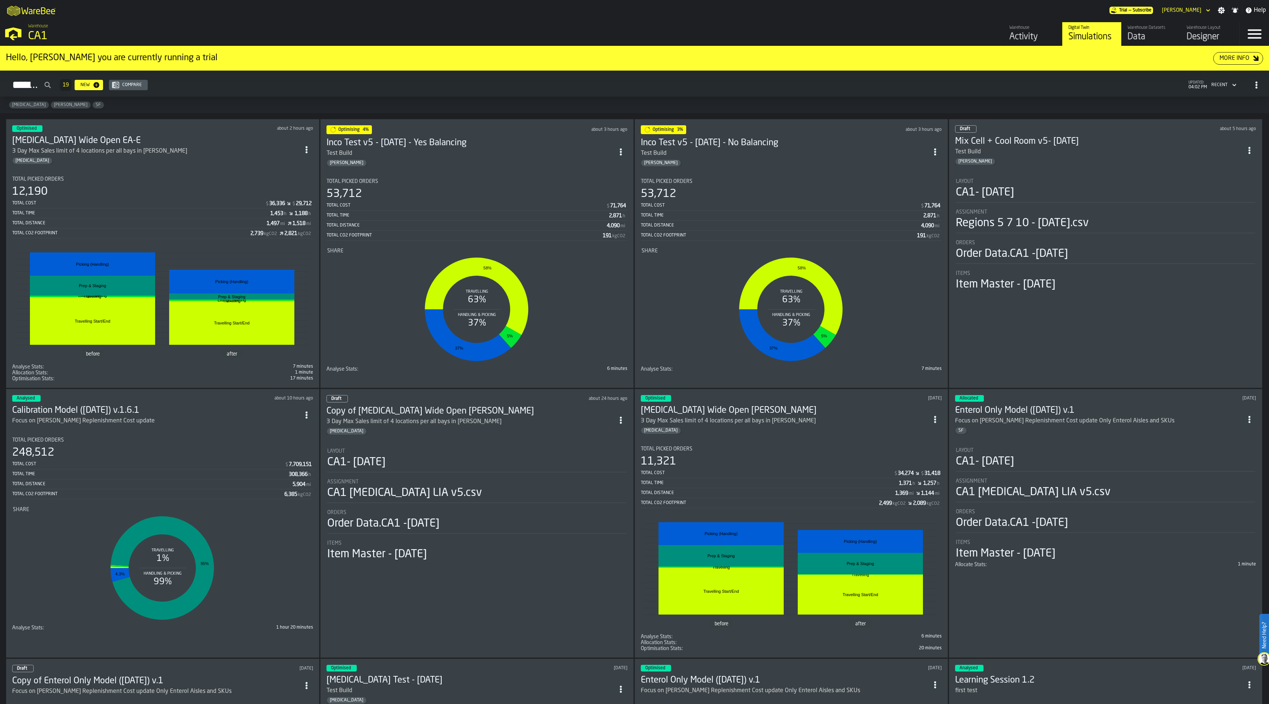 The height and width of the screenshot is (704, 1269). I want to click on span: Total Picked Orders, so click(667, 449).